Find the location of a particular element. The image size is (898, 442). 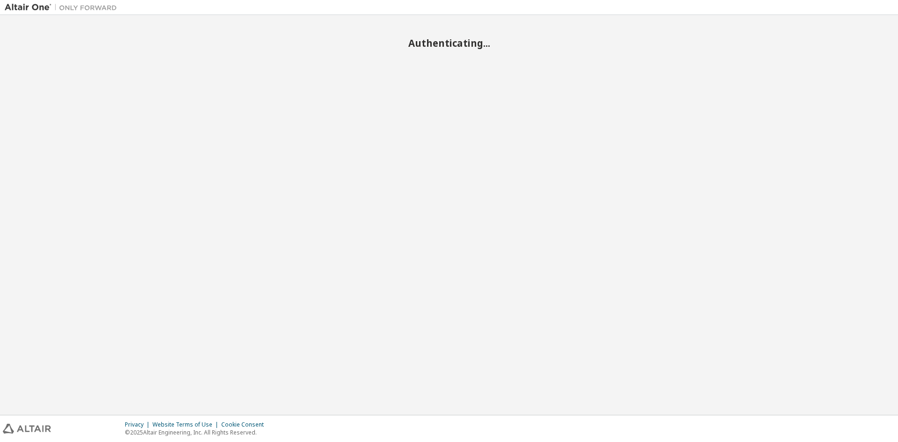

p: © 2025 Altair Engineering, Inc. All Rights Reserved. is located at coordinates (197, 432).